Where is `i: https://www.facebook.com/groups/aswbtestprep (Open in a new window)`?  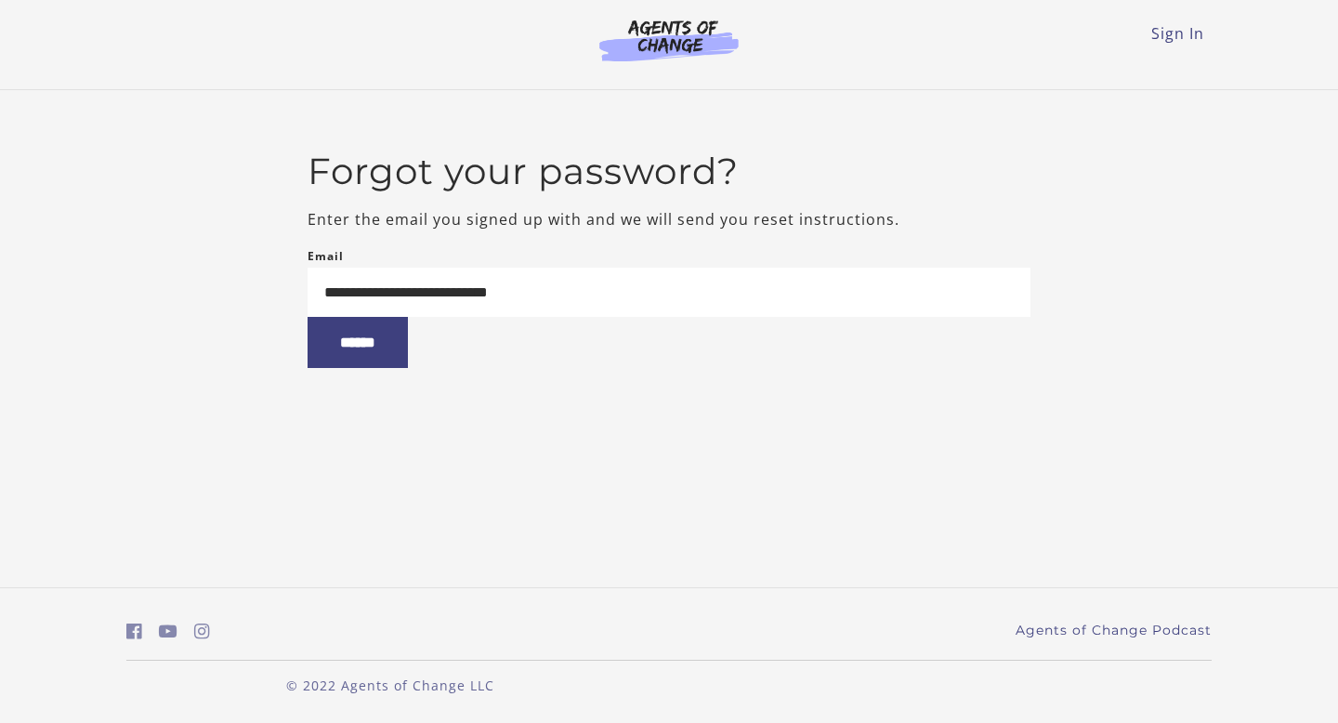 i: https://www.facebook.com/groups/aswbtestprep (Open in a new window) is located at coordinates (134, 631).